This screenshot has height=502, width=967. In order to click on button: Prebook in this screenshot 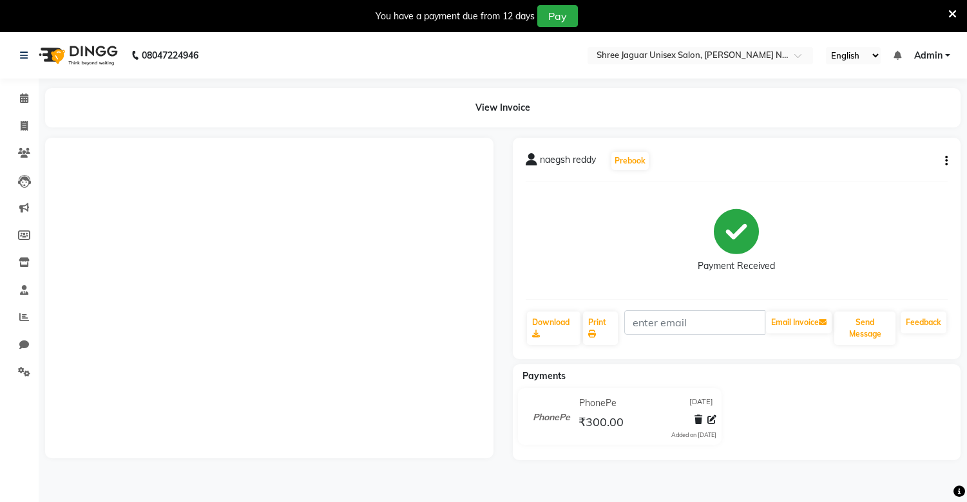, I will do `click(630, 161)`.